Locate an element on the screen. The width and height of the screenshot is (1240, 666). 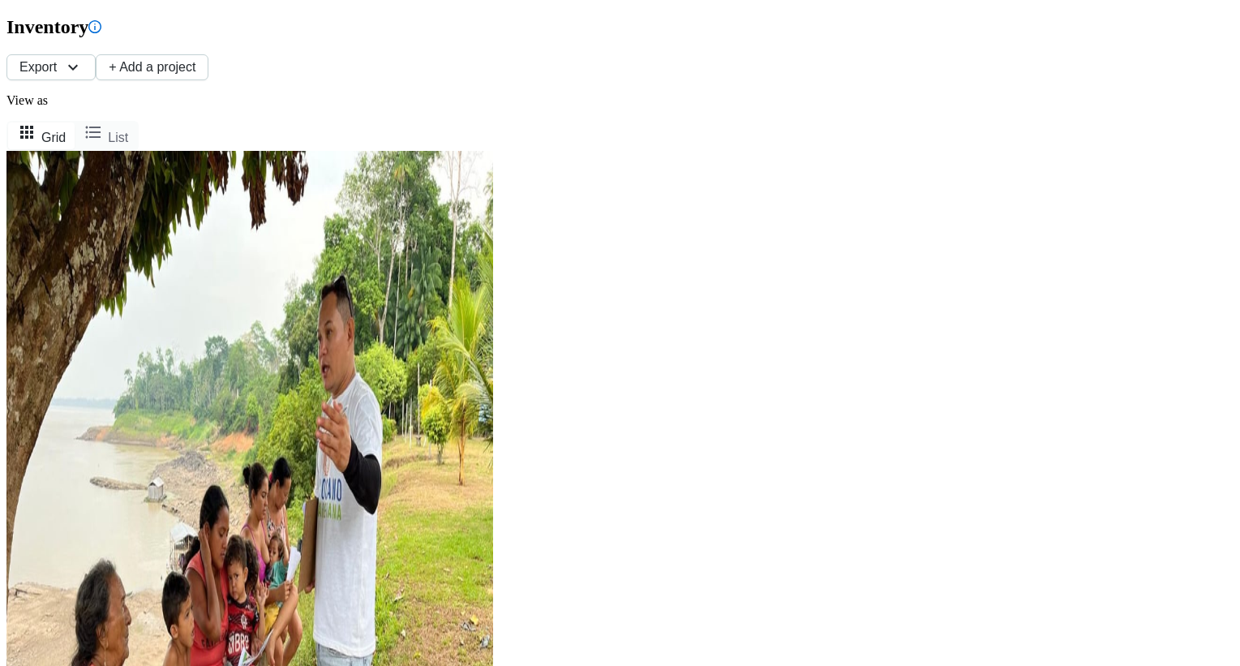
span: Export is located at coordinates (38, 67).